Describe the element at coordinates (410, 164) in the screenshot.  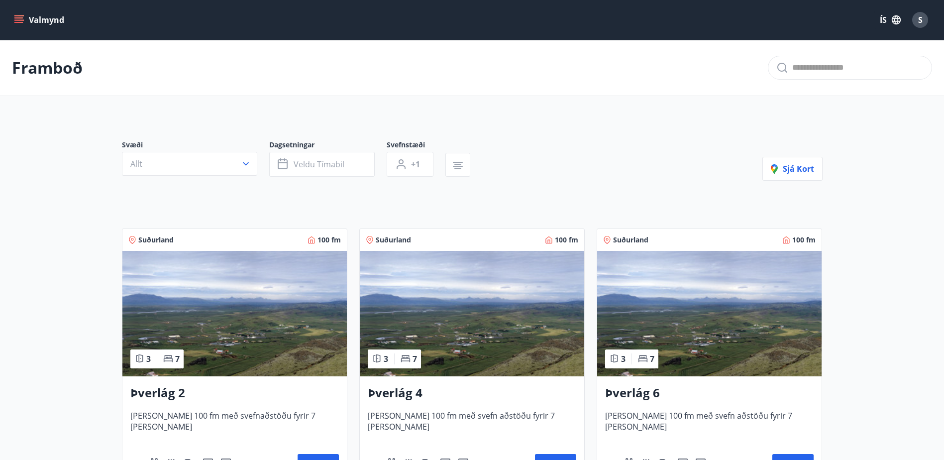
I see `button: +1` at that location.